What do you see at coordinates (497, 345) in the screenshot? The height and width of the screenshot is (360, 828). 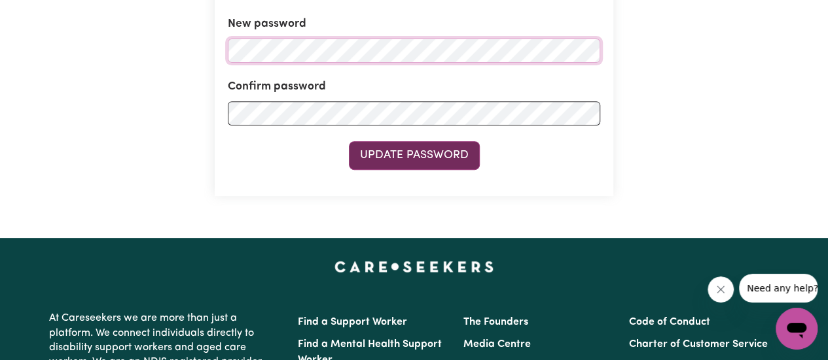 I see `a: Media Centre` at bounding box center [497, 345].